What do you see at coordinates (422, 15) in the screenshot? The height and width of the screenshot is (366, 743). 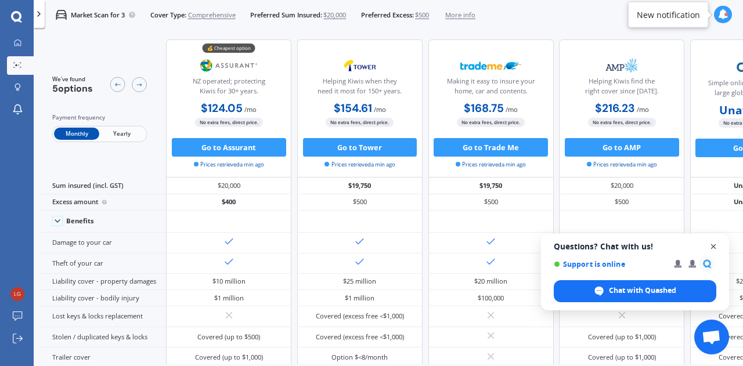 I see `span: $500` at bounding box center [422, 15].